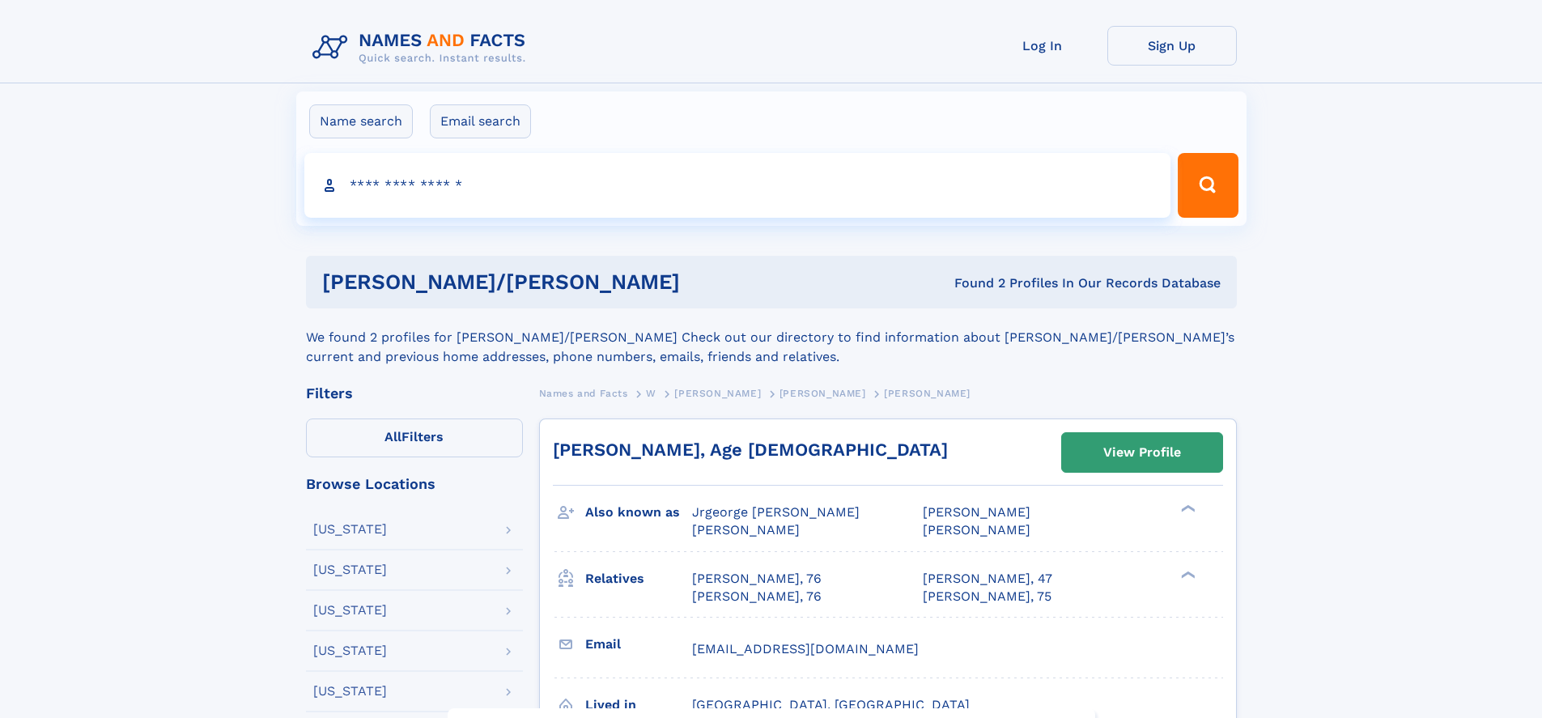 The height and width of the screenshot is (718, 1542). What do you see at coordinates (737, 185) in the screenshot?
I see `input: search input` at bounding box center [737, 185].